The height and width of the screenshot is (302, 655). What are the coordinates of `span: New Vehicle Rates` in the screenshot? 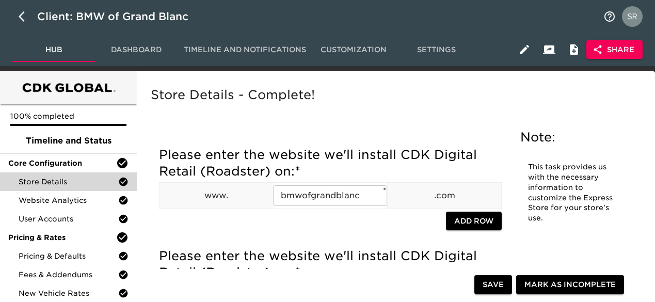 It's located at (68, 293).